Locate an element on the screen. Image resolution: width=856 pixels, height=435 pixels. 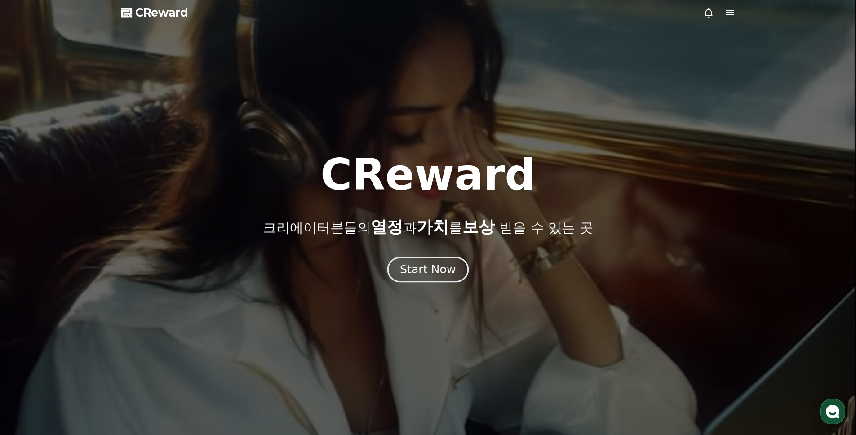
span: 보상 is located at coordinates (478, 226).